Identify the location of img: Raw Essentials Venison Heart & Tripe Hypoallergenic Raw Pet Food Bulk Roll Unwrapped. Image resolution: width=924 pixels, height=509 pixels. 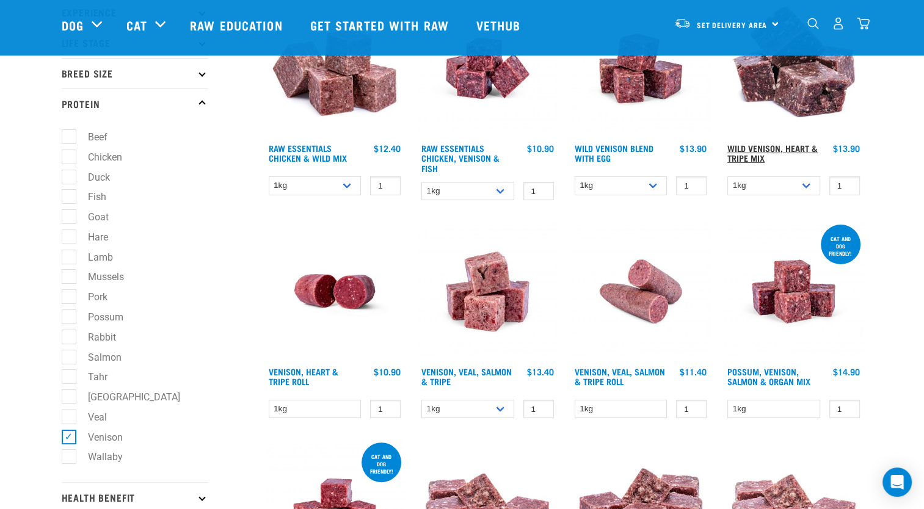
(335, 291).